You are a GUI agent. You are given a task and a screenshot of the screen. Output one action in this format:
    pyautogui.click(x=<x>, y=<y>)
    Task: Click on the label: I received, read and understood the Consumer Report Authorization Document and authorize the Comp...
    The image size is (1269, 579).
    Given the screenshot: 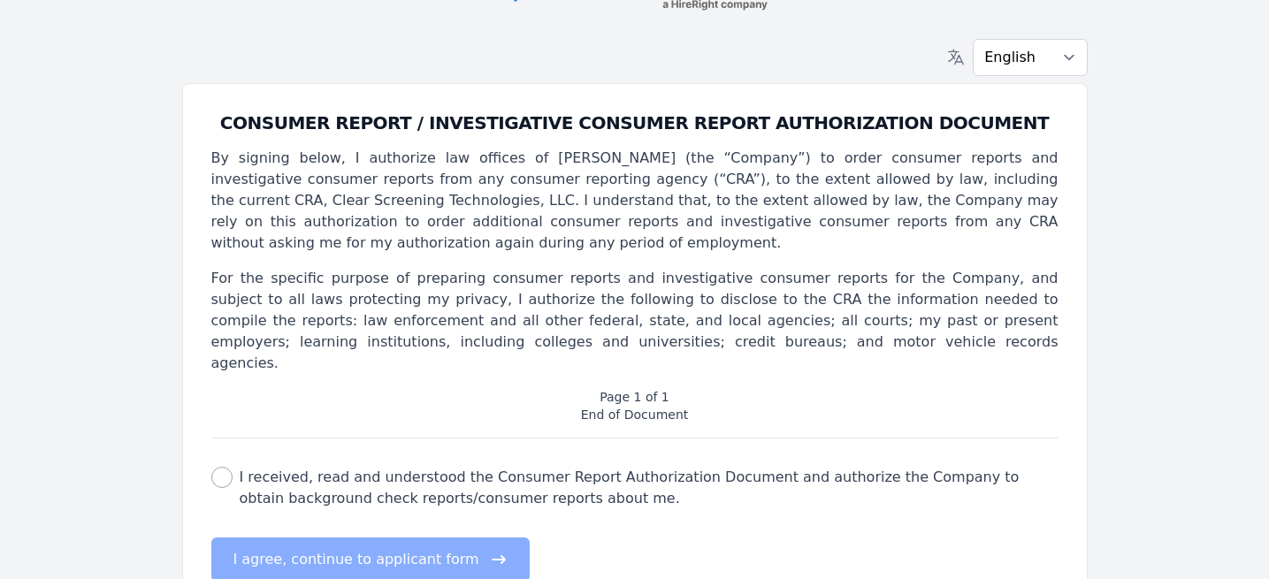 What is the action you would take?
    pyautogui.click(x=649, y=488)
    